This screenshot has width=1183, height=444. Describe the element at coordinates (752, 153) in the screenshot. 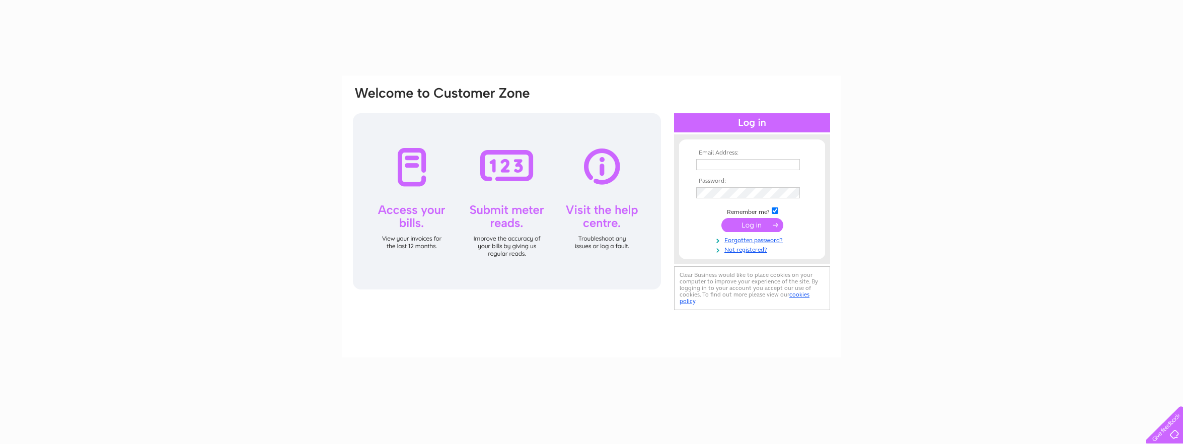

I see `th: Email Address:` at that location.